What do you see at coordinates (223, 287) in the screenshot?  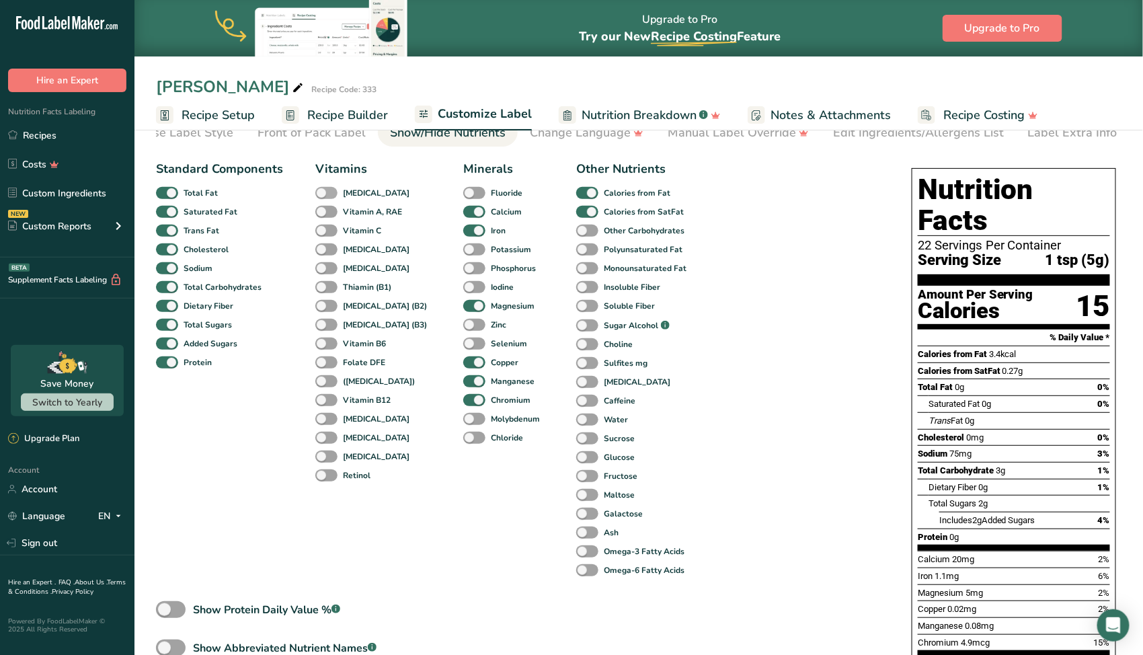 I see `b: Total Carbohydrates` at bounding box center [223, 287].